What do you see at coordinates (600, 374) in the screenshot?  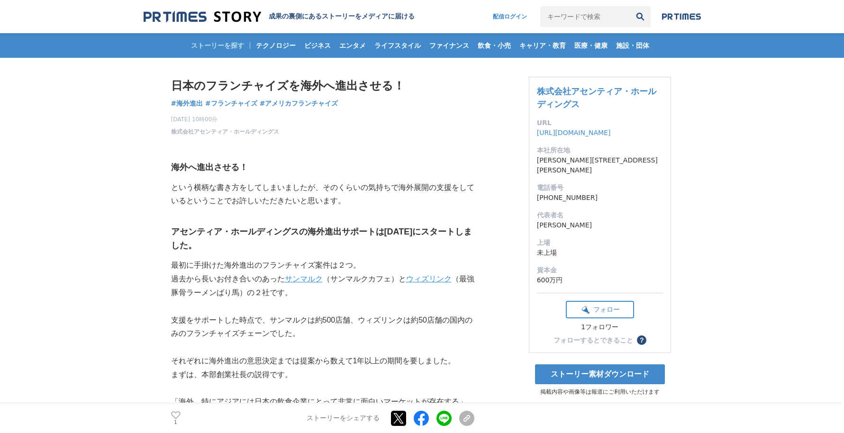 I see `a: ストーリー素材ダウンロード` at bounding box center [600, 374].